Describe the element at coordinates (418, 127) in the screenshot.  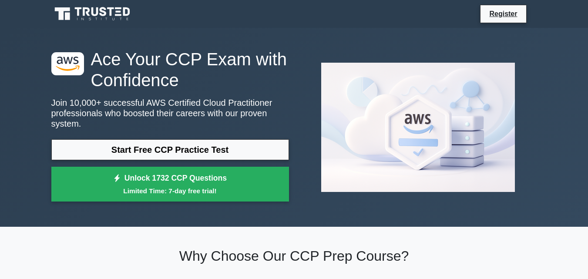
I see `img: AWS Certified Cloud Practitioner Preview` at that location.